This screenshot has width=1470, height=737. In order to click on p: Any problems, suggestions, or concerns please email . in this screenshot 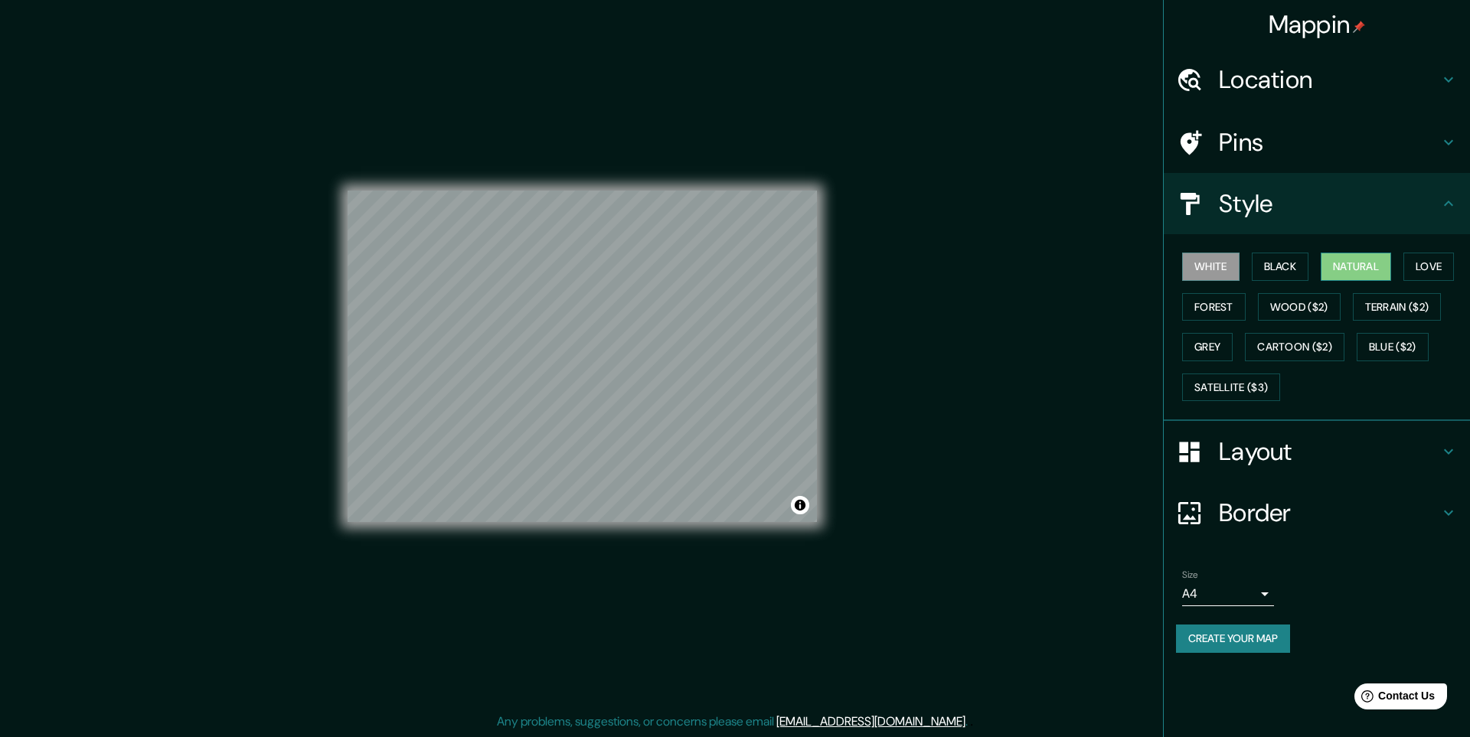, I will do `click(732, 722)`.